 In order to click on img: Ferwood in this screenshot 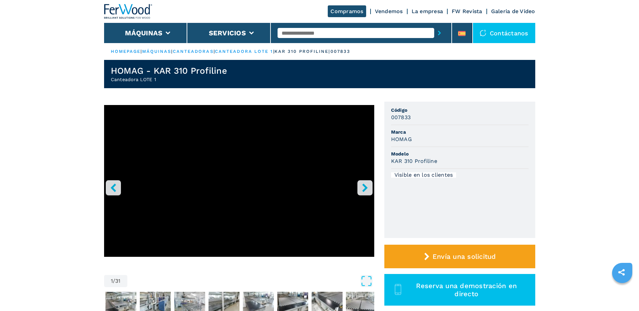, I will do `click(128, 11)`.